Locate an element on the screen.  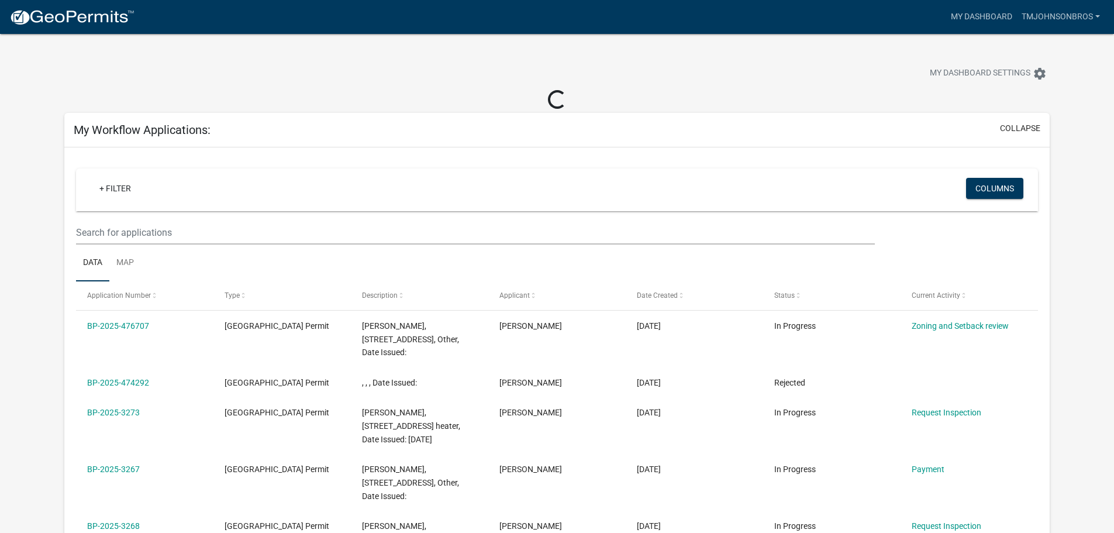
span: Date Created is located at coordinates (657, 295).